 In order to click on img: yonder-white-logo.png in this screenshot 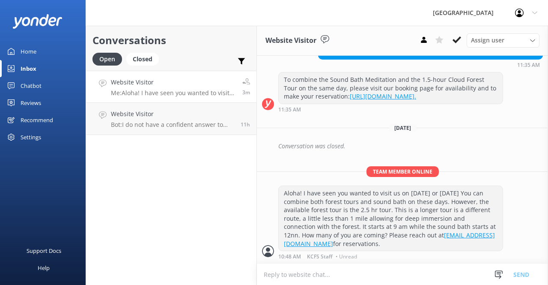, I will do `click(37, 21)`.